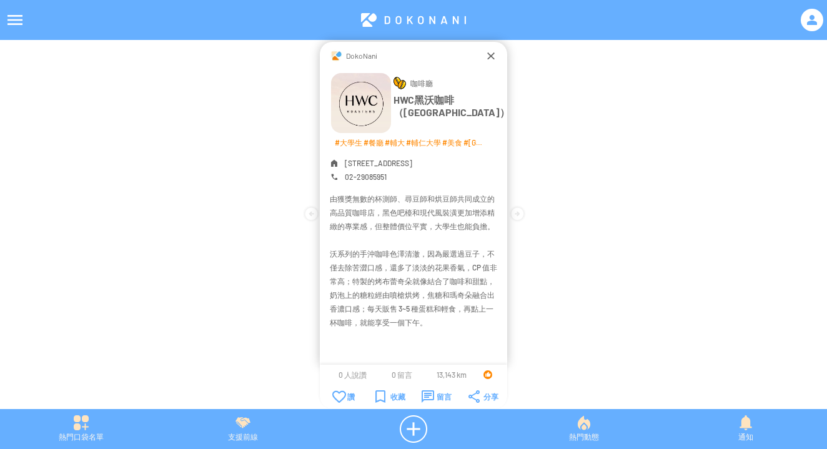 This screenshot has height=449, width=827. I want to click on div: 支援前線, so click(243, 429).